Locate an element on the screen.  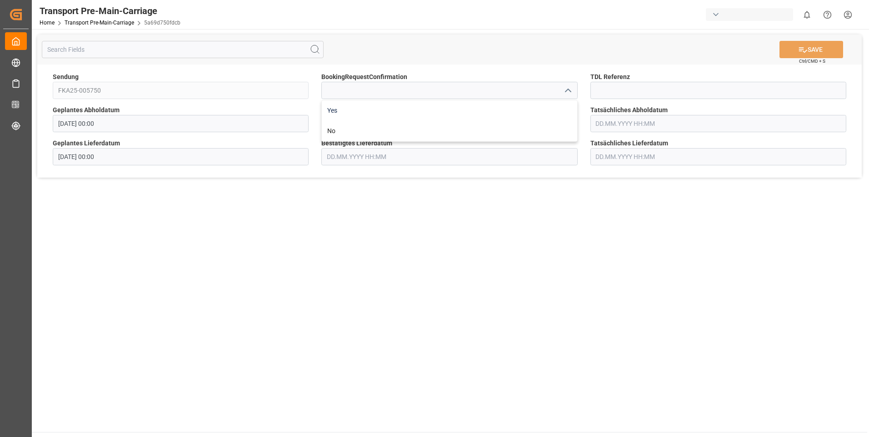
div: No is located at coordinates (449, 131).